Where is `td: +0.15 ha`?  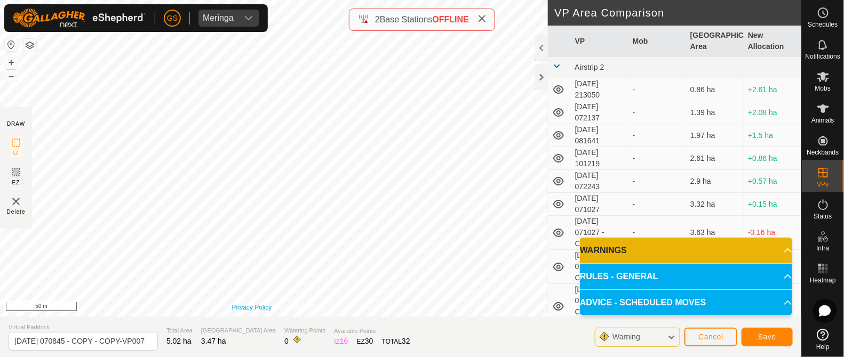
td: +0.15 ha is located at coordinates (772, 204).